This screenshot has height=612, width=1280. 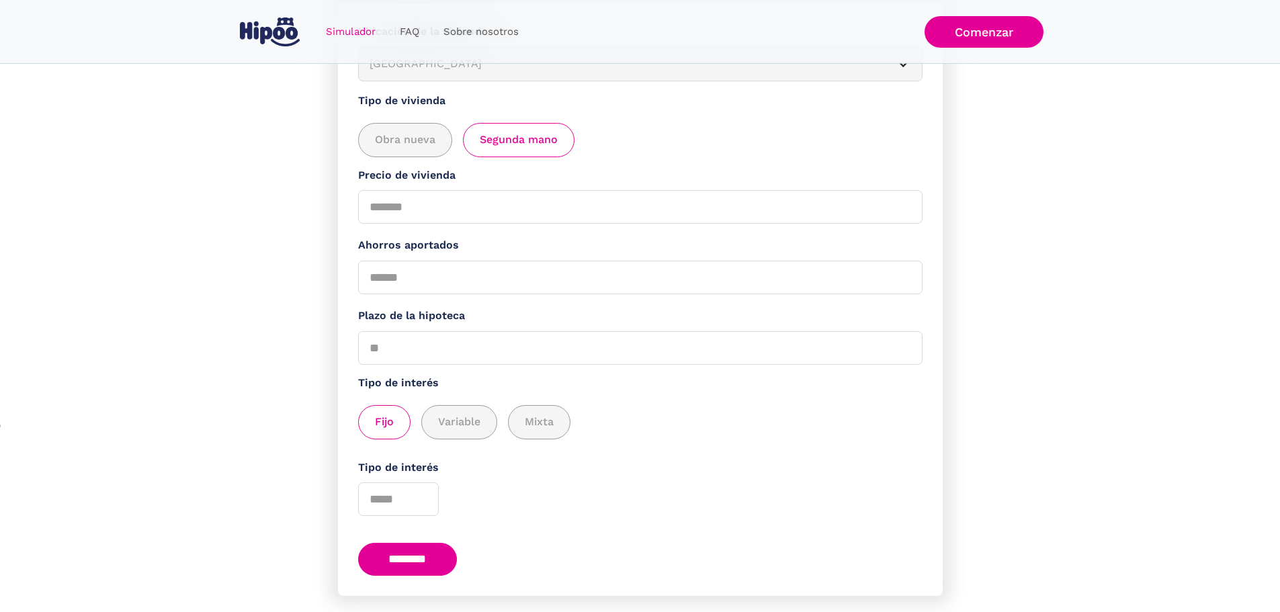 What do you see at coordinates (640, 300) in the screenshot?
I see `form: Simulador Form` at bounding box center [640, 300].